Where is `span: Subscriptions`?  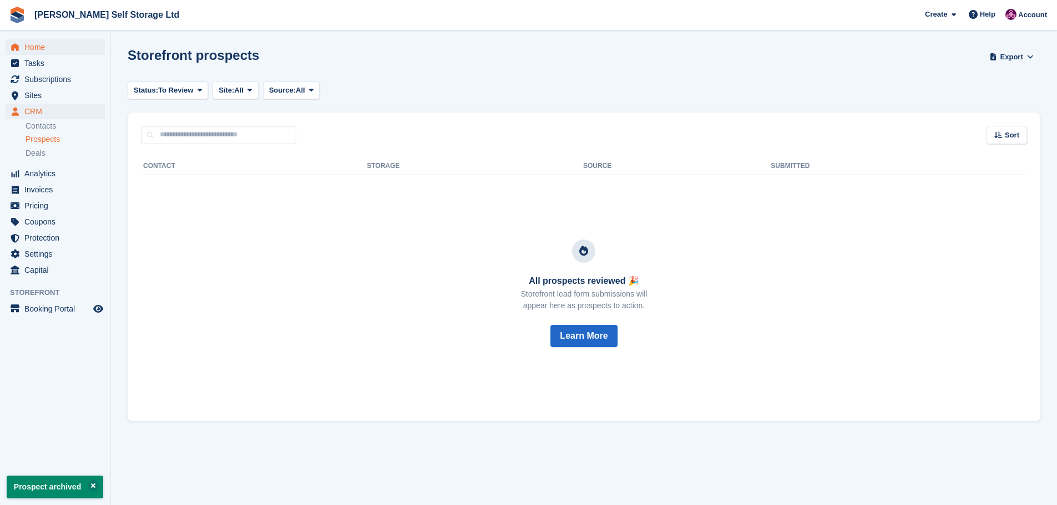
span: Subscriptions is located at coordinates (58, 79).